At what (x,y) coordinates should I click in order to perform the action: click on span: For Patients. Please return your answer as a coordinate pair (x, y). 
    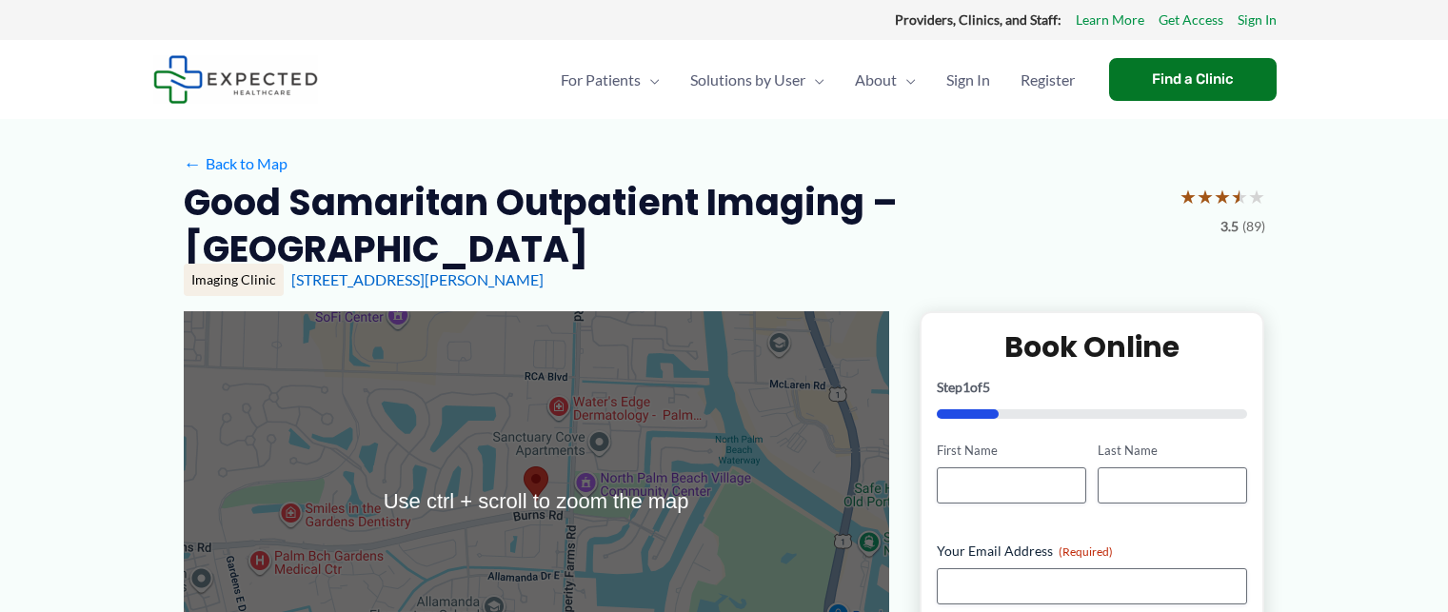
    Looking at the image, I should click on (601, 80).